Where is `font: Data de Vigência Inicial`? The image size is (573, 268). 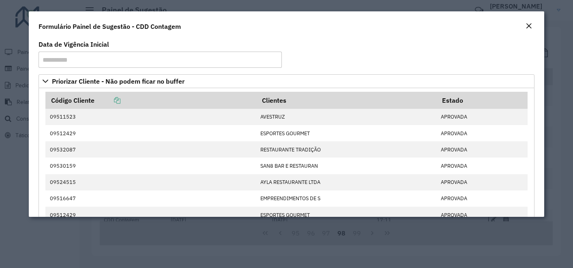
font: Data de Vigência Inicial is located at coordinates (74, 44).